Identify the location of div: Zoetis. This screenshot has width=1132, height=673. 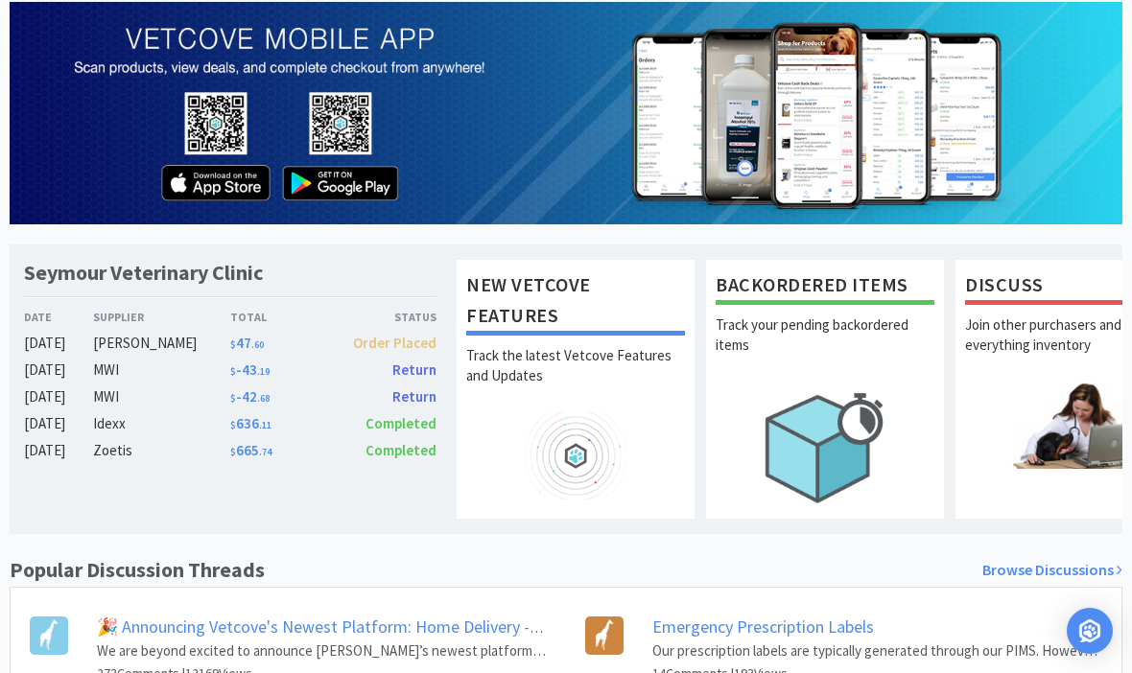
(161, 451).